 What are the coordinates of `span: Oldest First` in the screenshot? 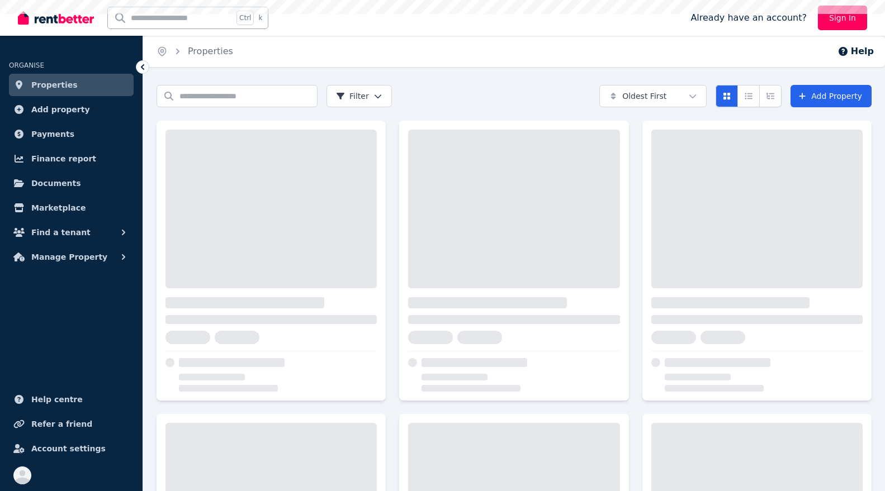 It's located at (644, 96).